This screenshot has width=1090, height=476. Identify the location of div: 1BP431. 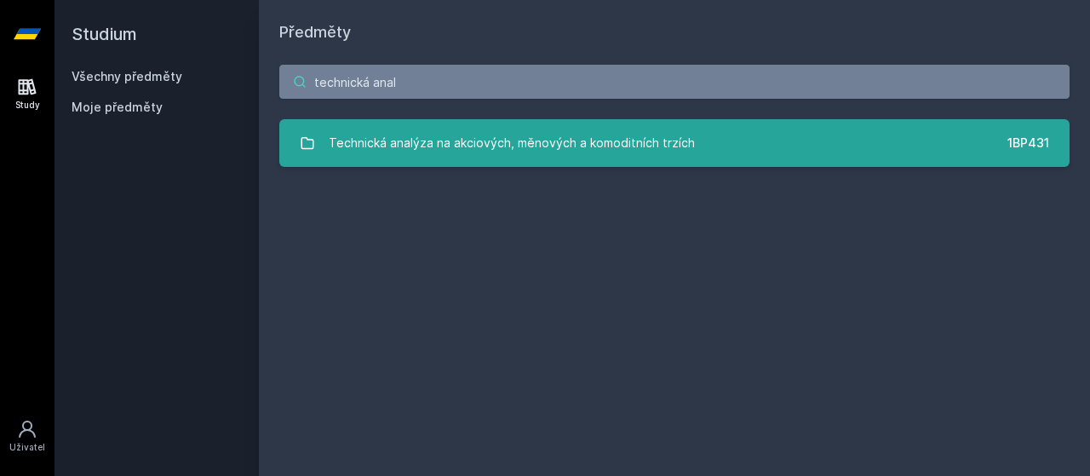
(1028, 143).